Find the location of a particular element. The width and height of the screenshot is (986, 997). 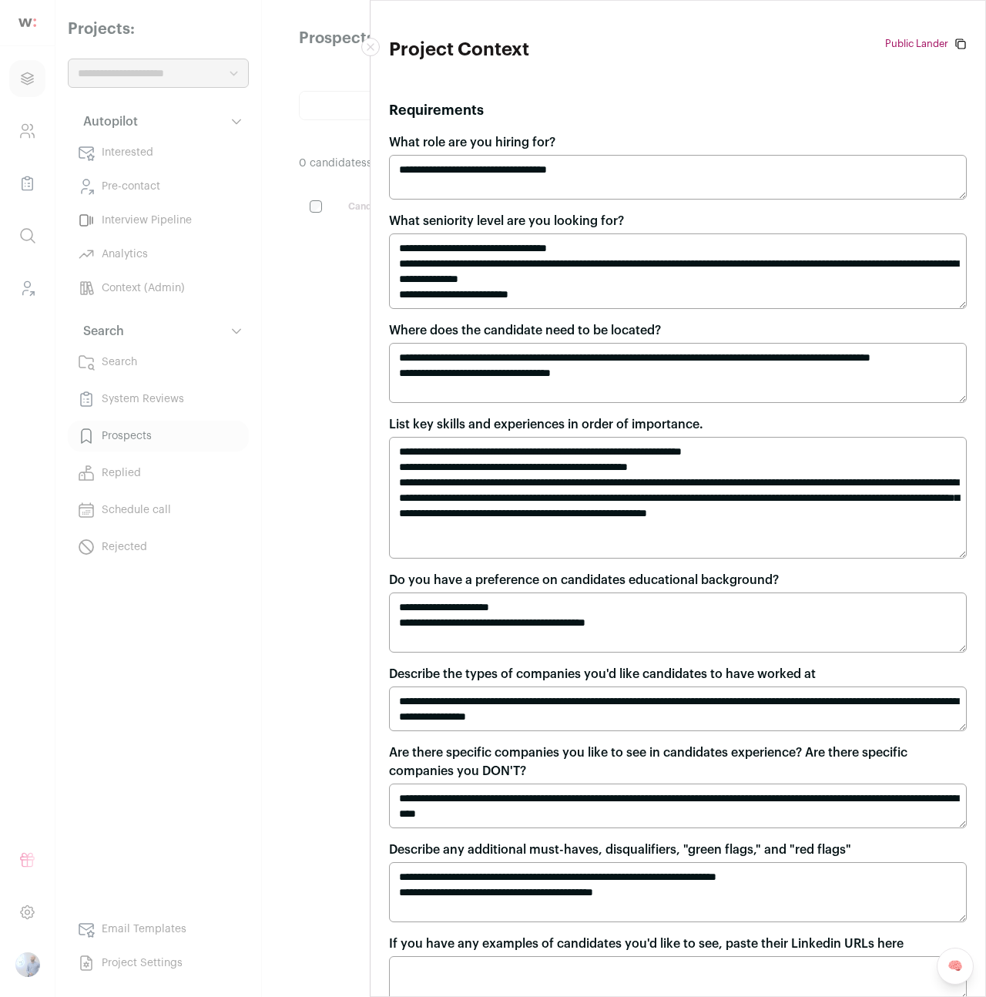

label: What role are you hiring for? is located at coordinates (472, 143).